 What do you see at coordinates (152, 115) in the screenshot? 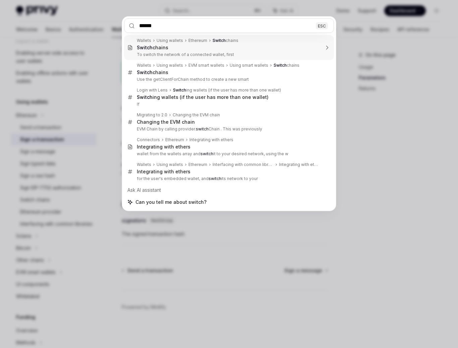
I see `div: Migrating to 2.0` at bounding box center [152, 115].